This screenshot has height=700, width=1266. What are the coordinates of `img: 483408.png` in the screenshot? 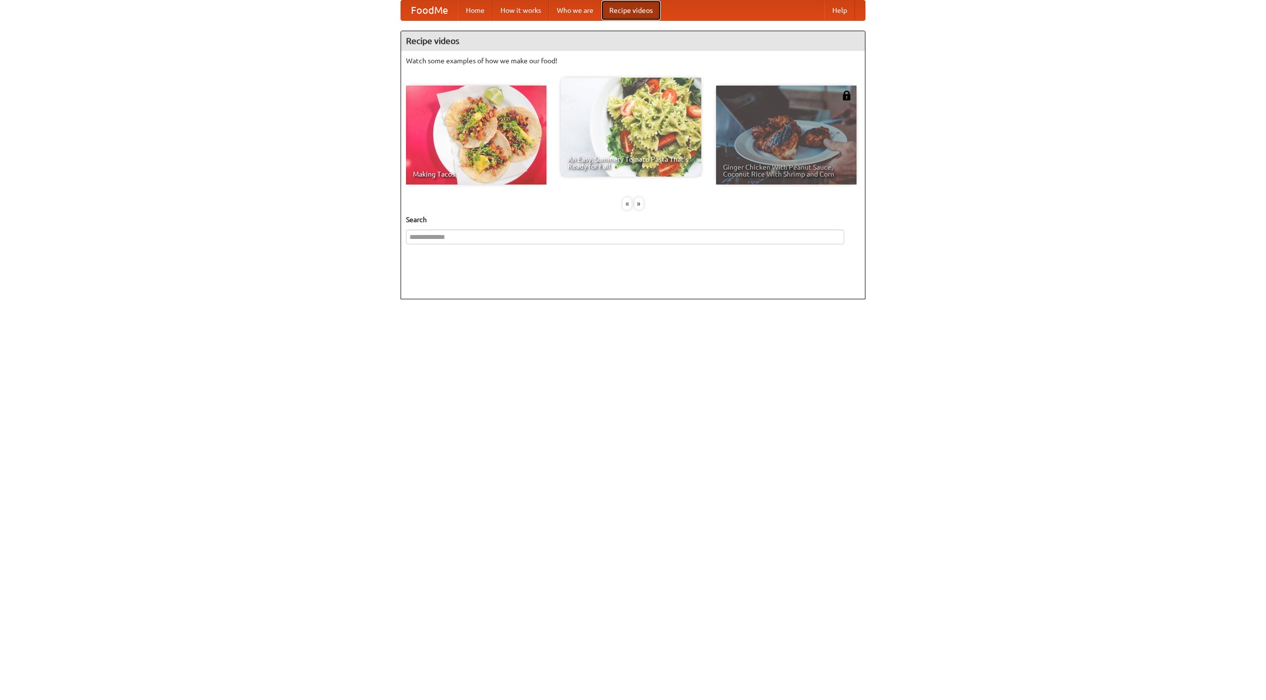 It's located at (847, 95).